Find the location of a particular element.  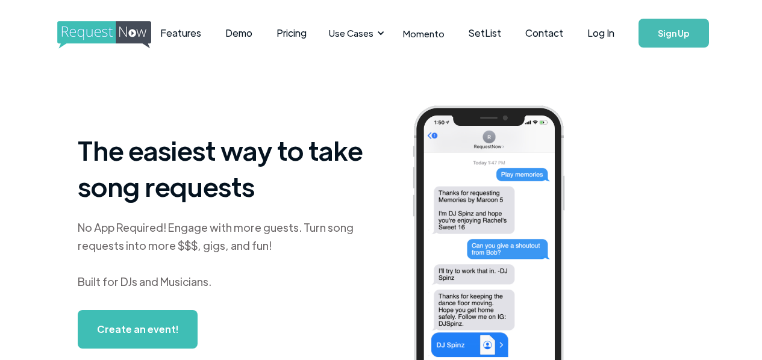

a: Create an event! is located at coordinates (137, 329).